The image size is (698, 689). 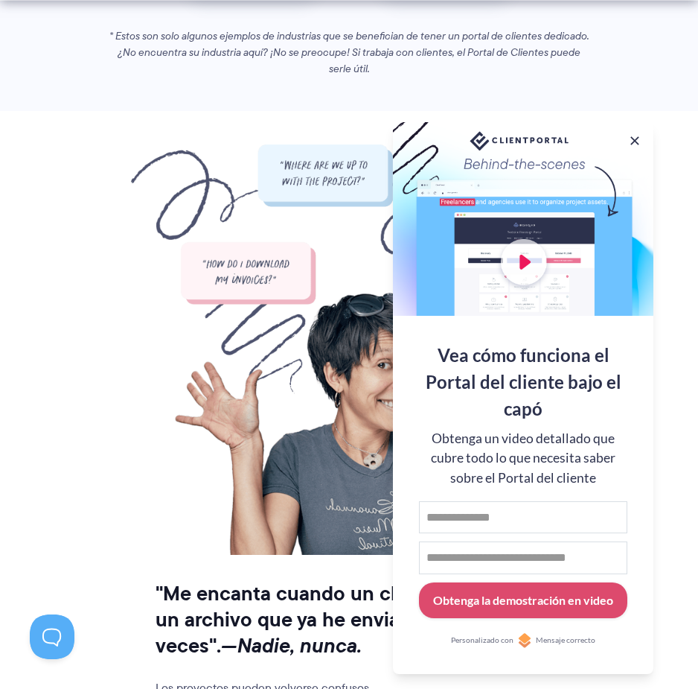 I want to click on font: * Estos son solo algunos ejemplos de industrias que se benefician de tener un portal de clientes ..., so click(x=349, y=52).